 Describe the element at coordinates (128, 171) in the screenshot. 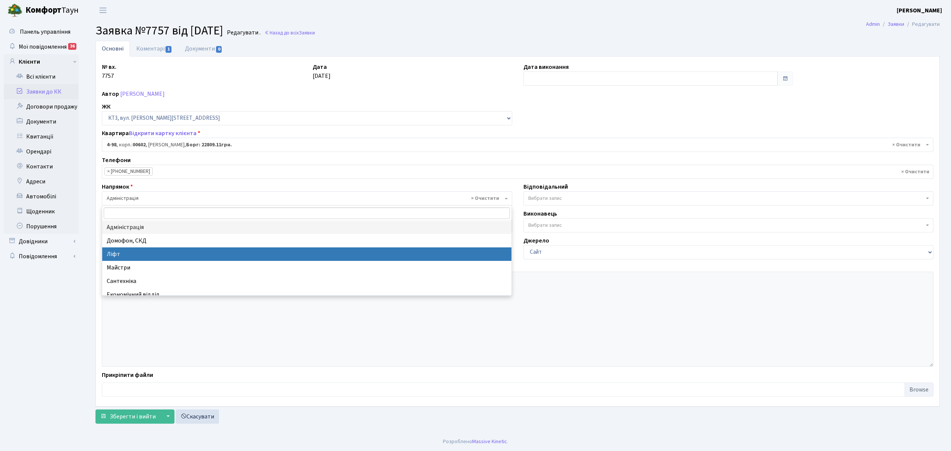

I see `li: (098) 664-66-01` at that location.